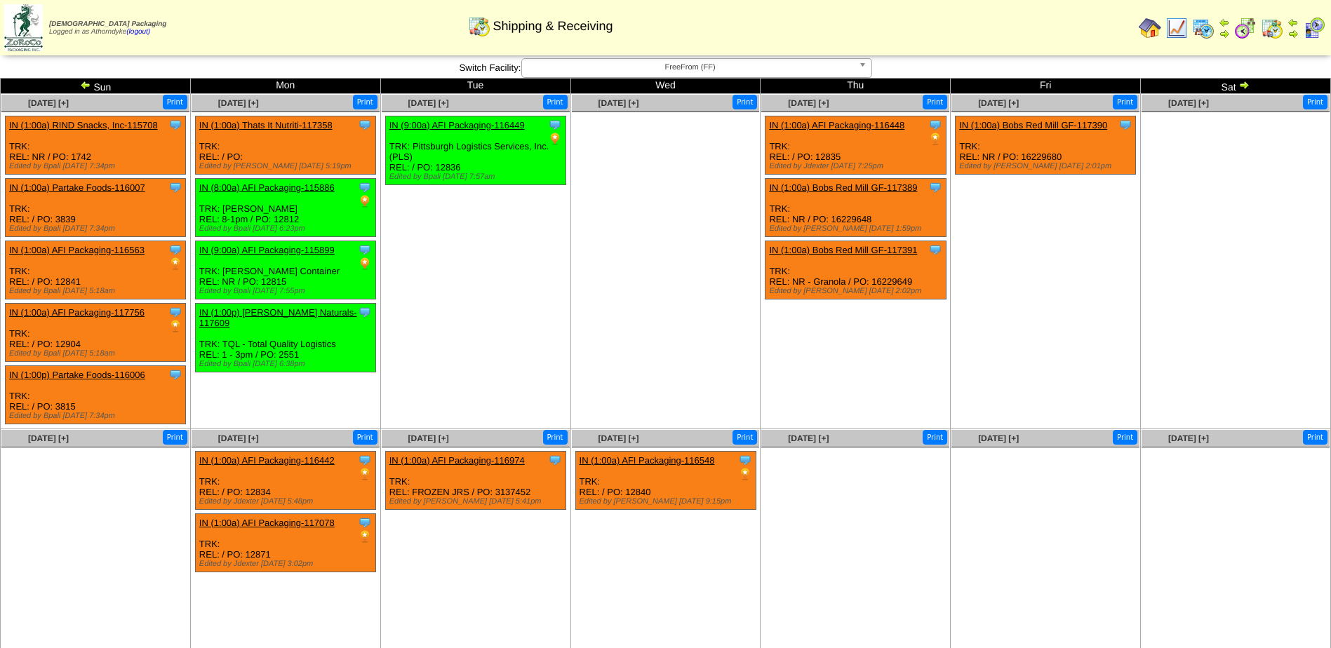 Image resolution: width=1331 pixels, height=648 pixels. I want to click on a: IN (1:00a) RIND Snacks, Inc-115708, so click(84, 125).